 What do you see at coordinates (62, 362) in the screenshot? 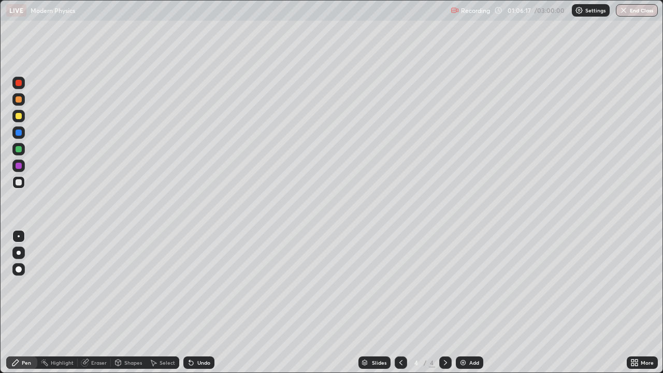
I see `div: Highlight` at bounding box center [62, 362].